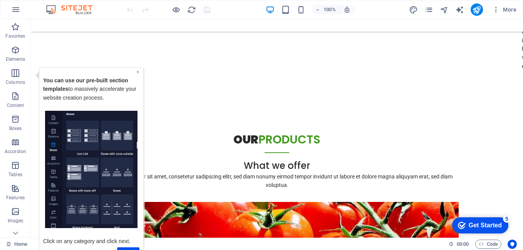  Describe the element at coordinates (191, 10) in the screenshot. I see `button: reload` at that location.